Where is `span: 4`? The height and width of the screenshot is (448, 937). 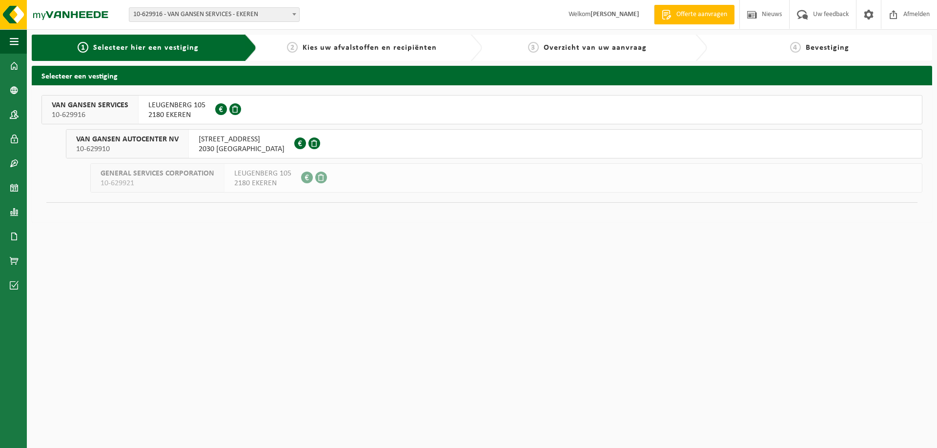 span: 4 is located at coordinates (795, 47).